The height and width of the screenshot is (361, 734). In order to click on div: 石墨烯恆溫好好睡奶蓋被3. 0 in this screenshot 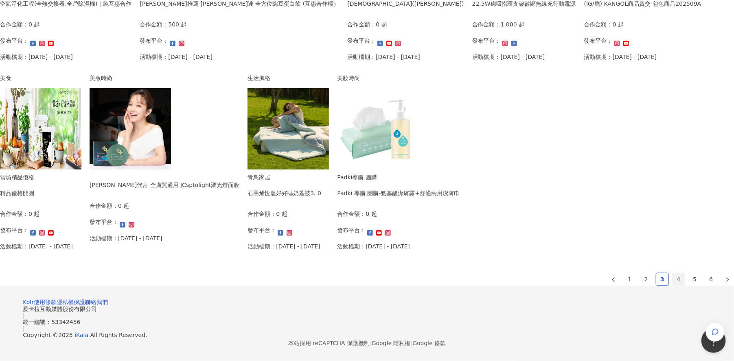, I will do `click(284, 193)`.